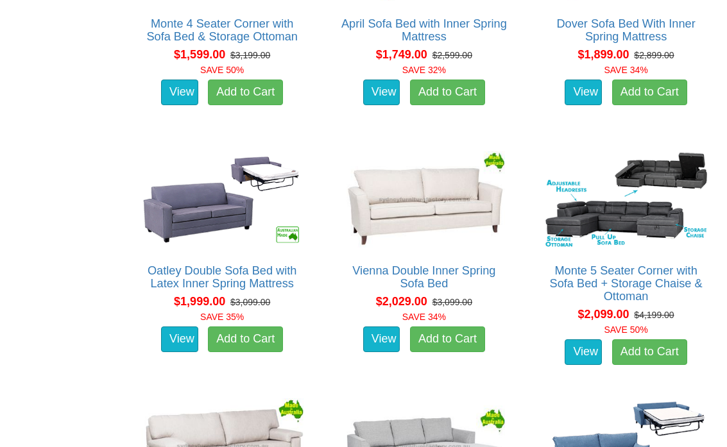 The image size is (727, 447). Describe the element at coordinates (604, 314) in the screenshot. I see `span: $2,099.00` at that location.